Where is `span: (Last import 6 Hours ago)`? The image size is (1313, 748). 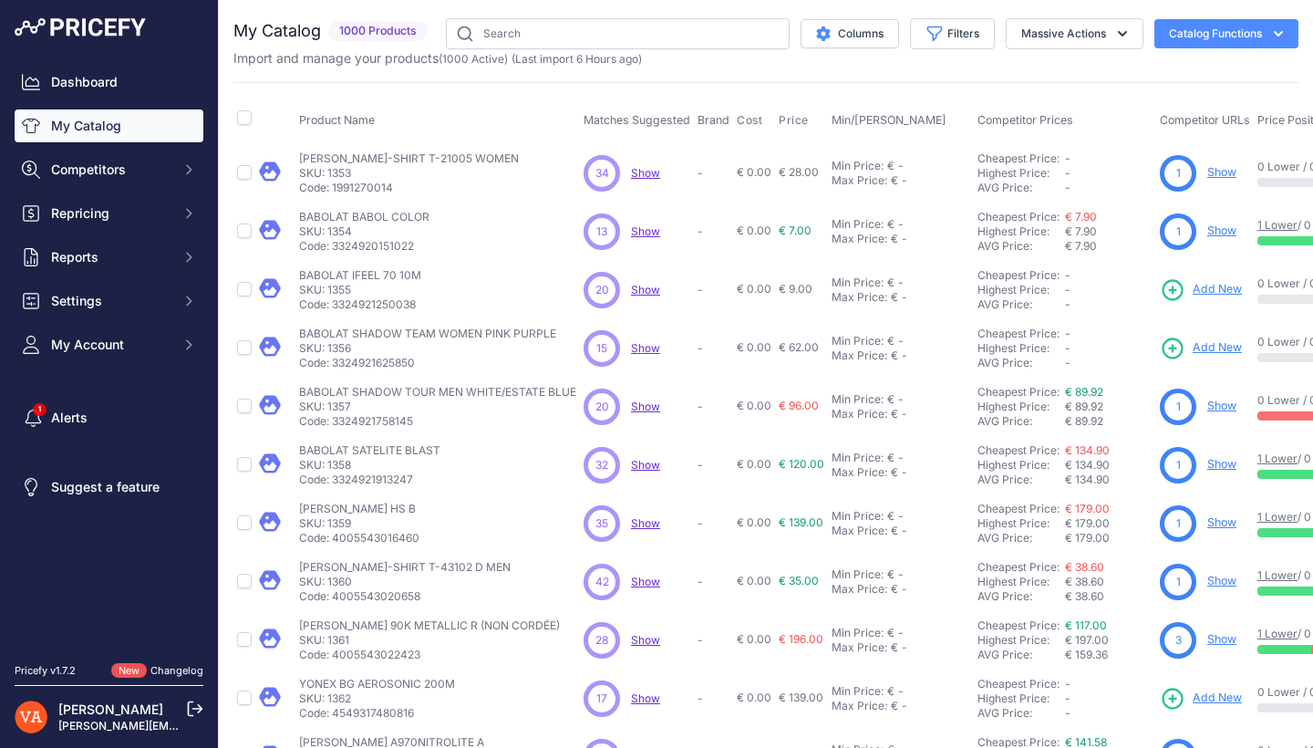
span: (Last import 6 Hours ago) is located at coordinates (576, 58).